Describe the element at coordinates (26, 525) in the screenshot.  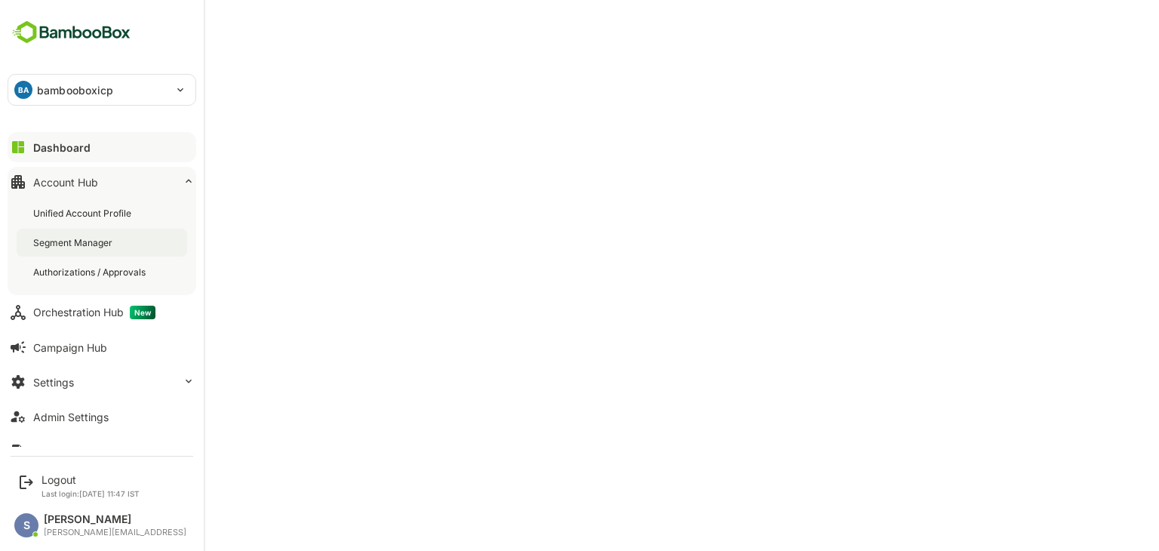
I see `div: S` at that location.